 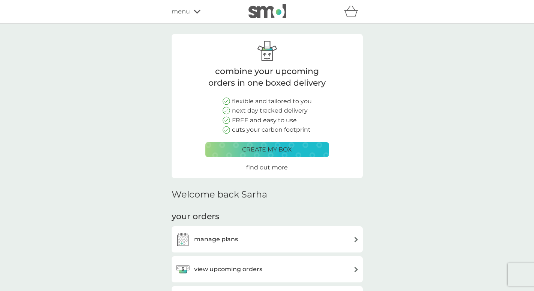 I want to click on p: create my box, so click(x=267, y=150).